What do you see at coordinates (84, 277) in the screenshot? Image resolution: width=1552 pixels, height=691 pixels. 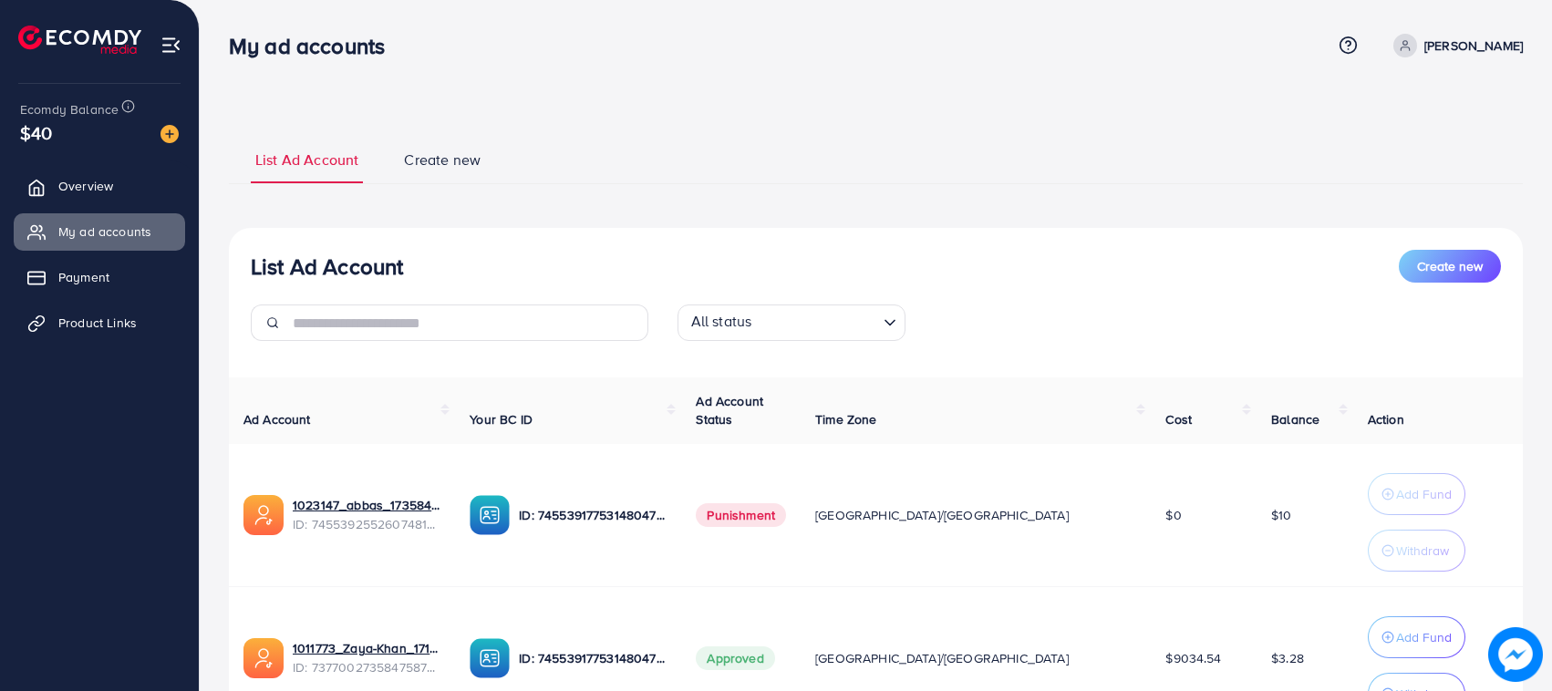 I see `span: Payment` at bounding box center [84, 277].